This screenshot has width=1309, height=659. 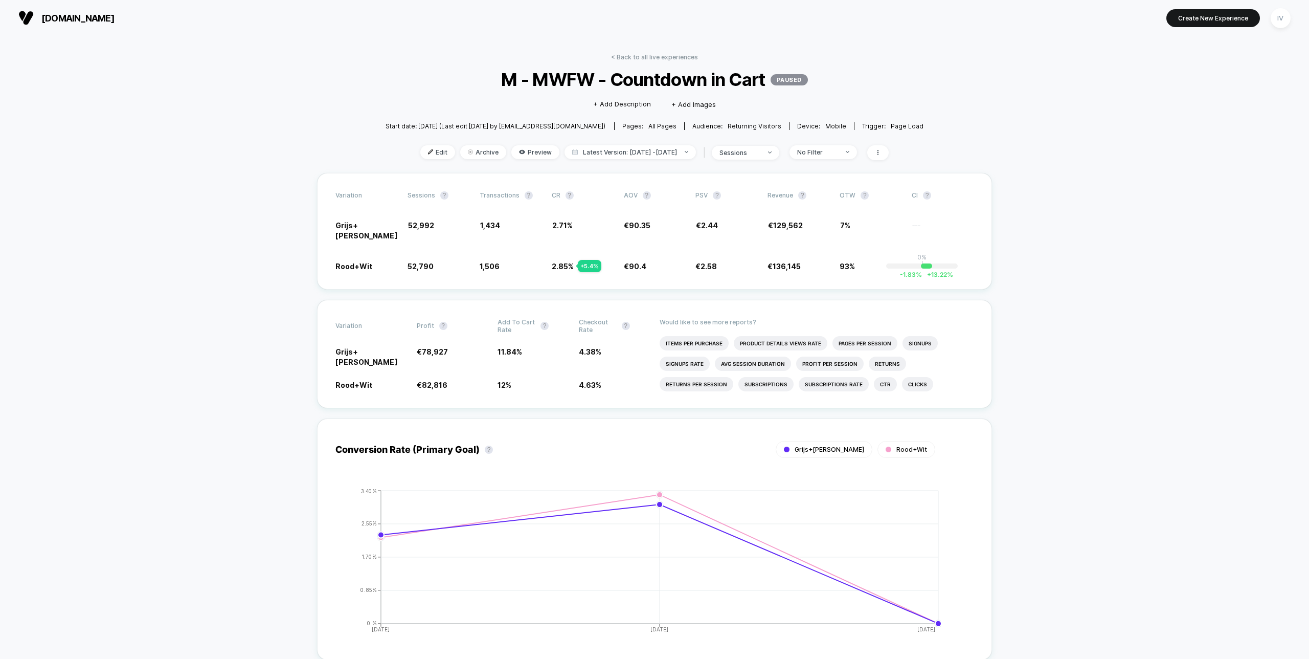 I want to click on span: M - MWFW - Countdown in Cart, so click(x=654, y=79).